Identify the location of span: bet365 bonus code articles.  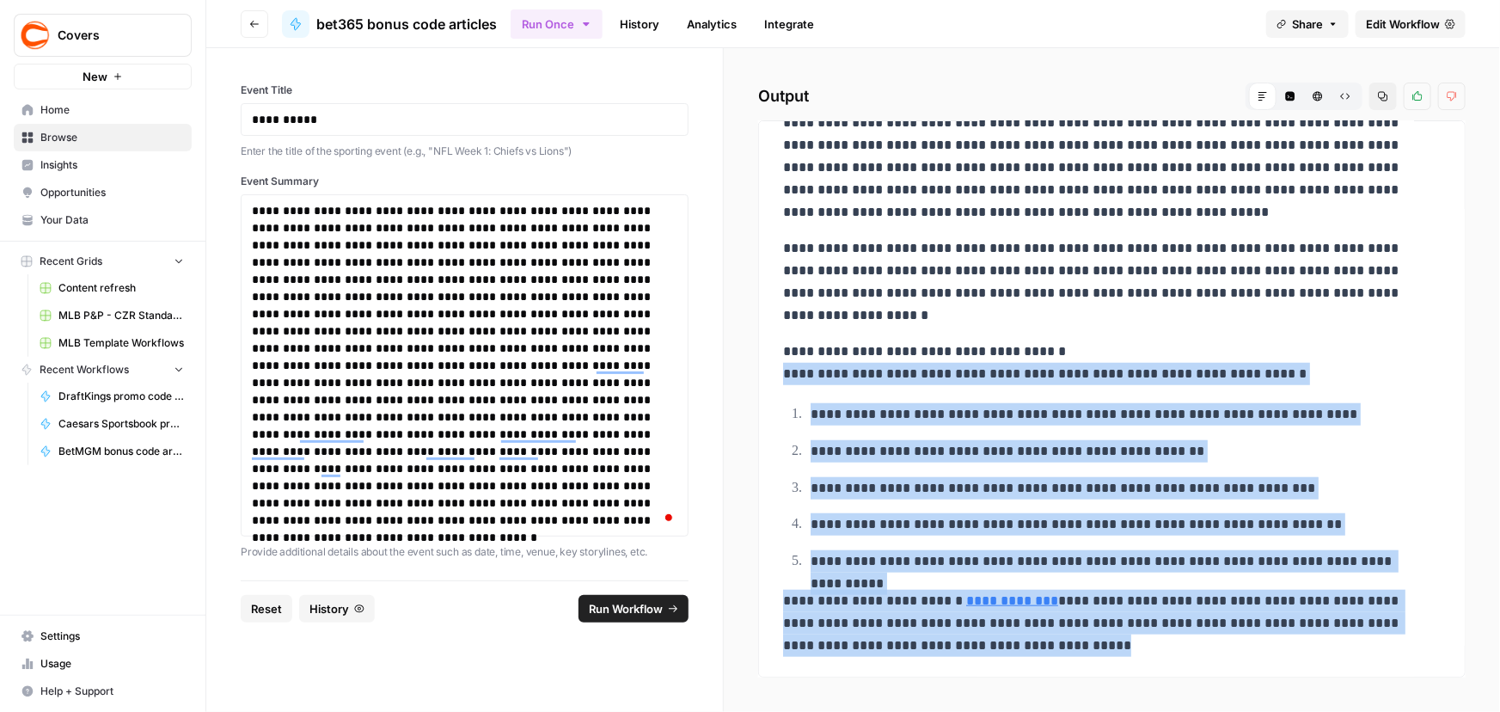
(406, 24).